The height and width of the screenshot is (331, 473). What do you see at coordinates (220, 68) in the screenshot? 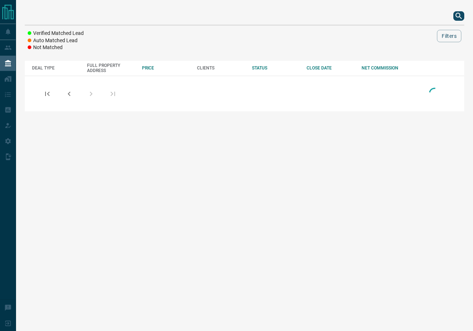
I see `div: CLIENTS` at bounding box center [220, 68].